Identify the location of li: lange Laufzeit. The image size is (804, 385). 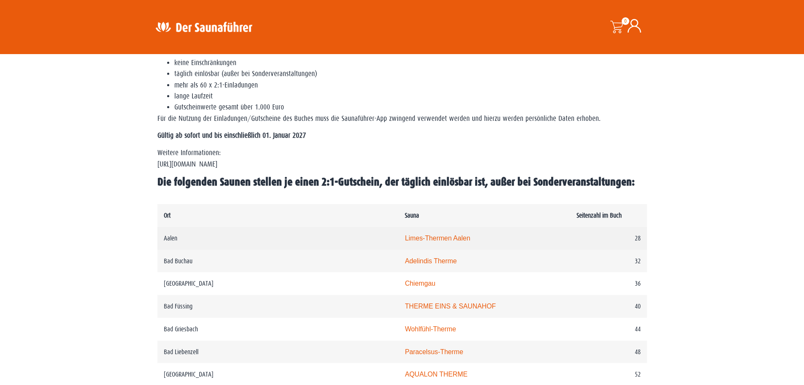
(411, 96).